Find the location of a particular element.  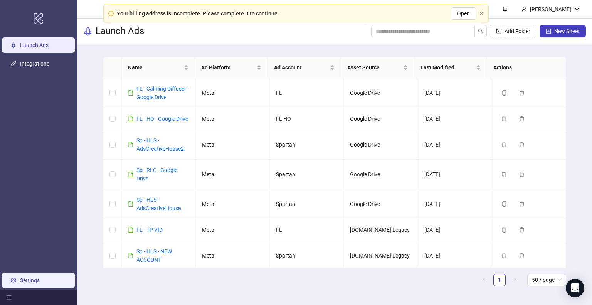

a: Sp - HLS - AdsCreativeHouse2 is located at coordinates (160, 145).